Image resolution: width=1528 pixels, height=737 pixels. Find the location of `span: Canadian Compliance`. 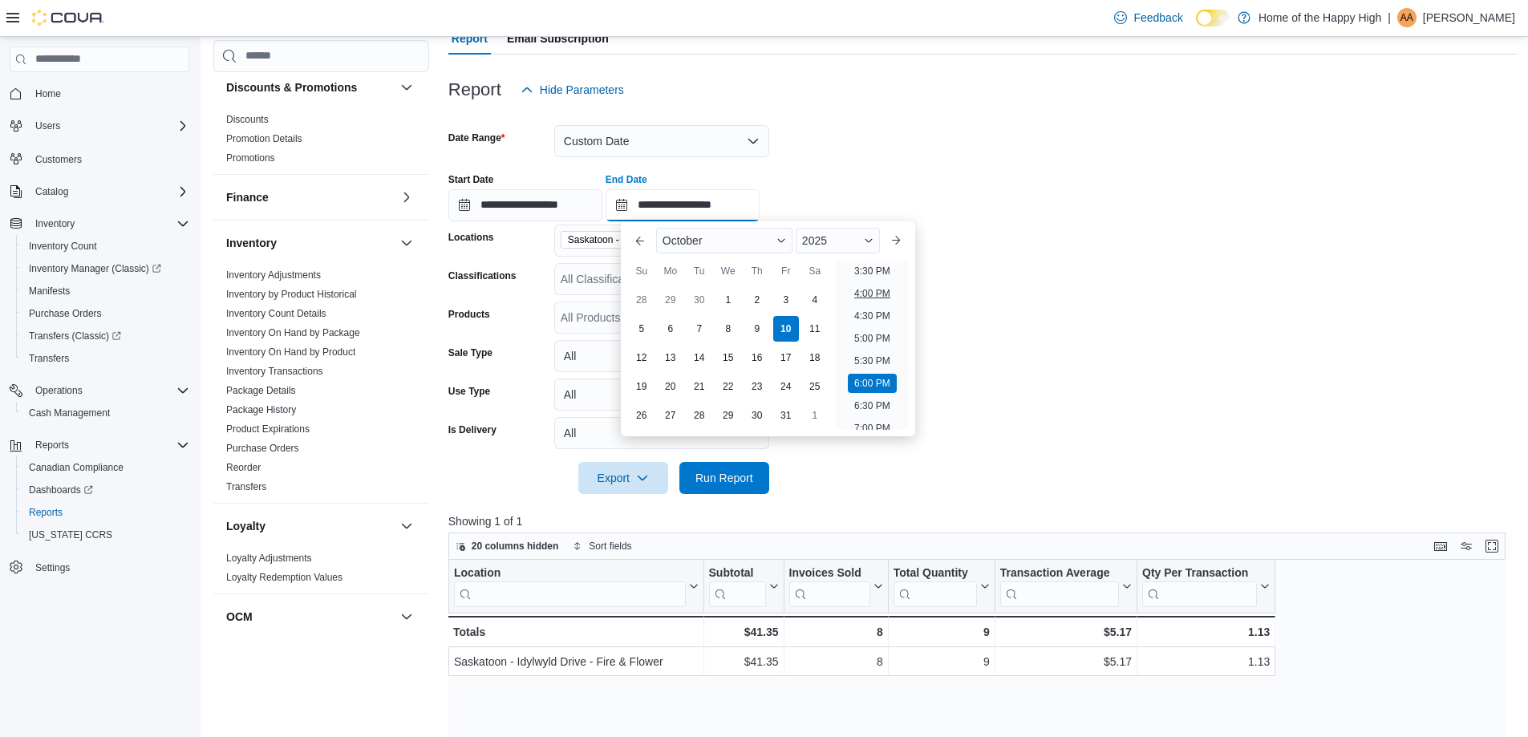

span: Canadian Compliance is located at coordinates (106, 468).